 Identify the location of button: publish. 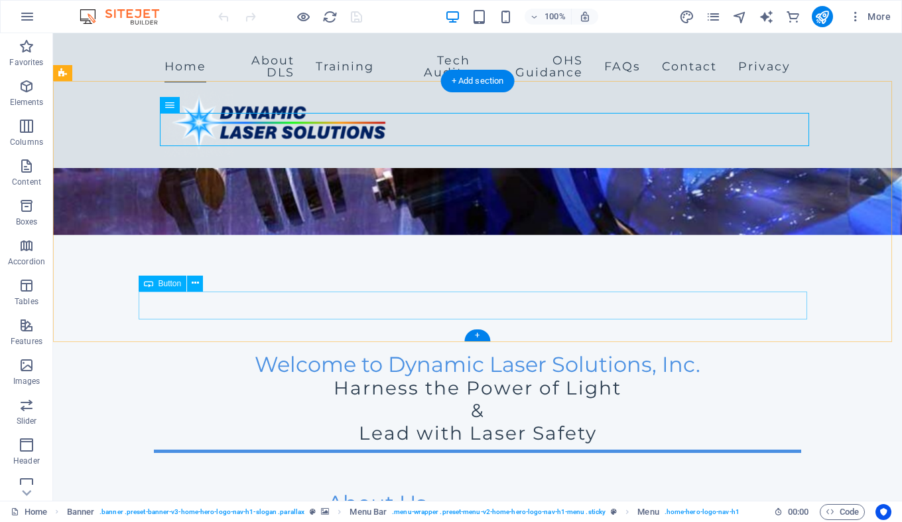
(823, 17).